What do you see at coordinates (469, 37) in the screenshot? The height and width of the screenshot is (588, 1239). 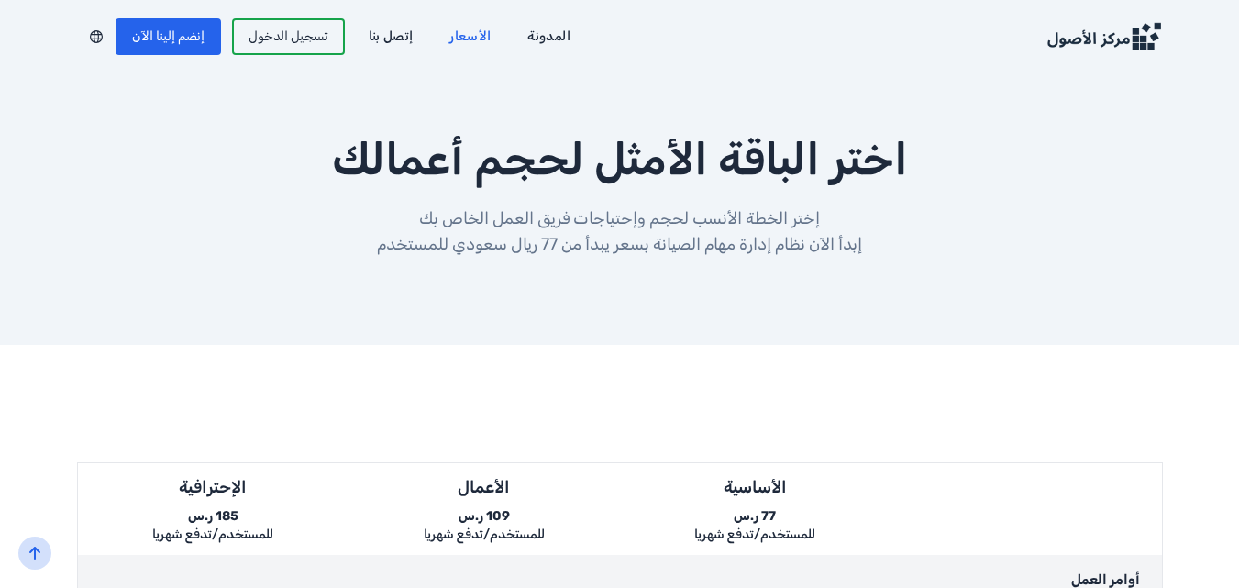 I see `a: الأسعار` at bounding box center [469, 37].